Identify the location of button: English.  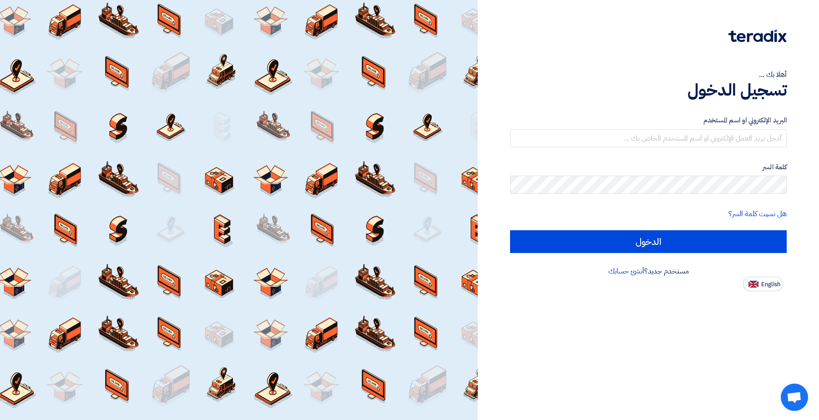
(763, 284).